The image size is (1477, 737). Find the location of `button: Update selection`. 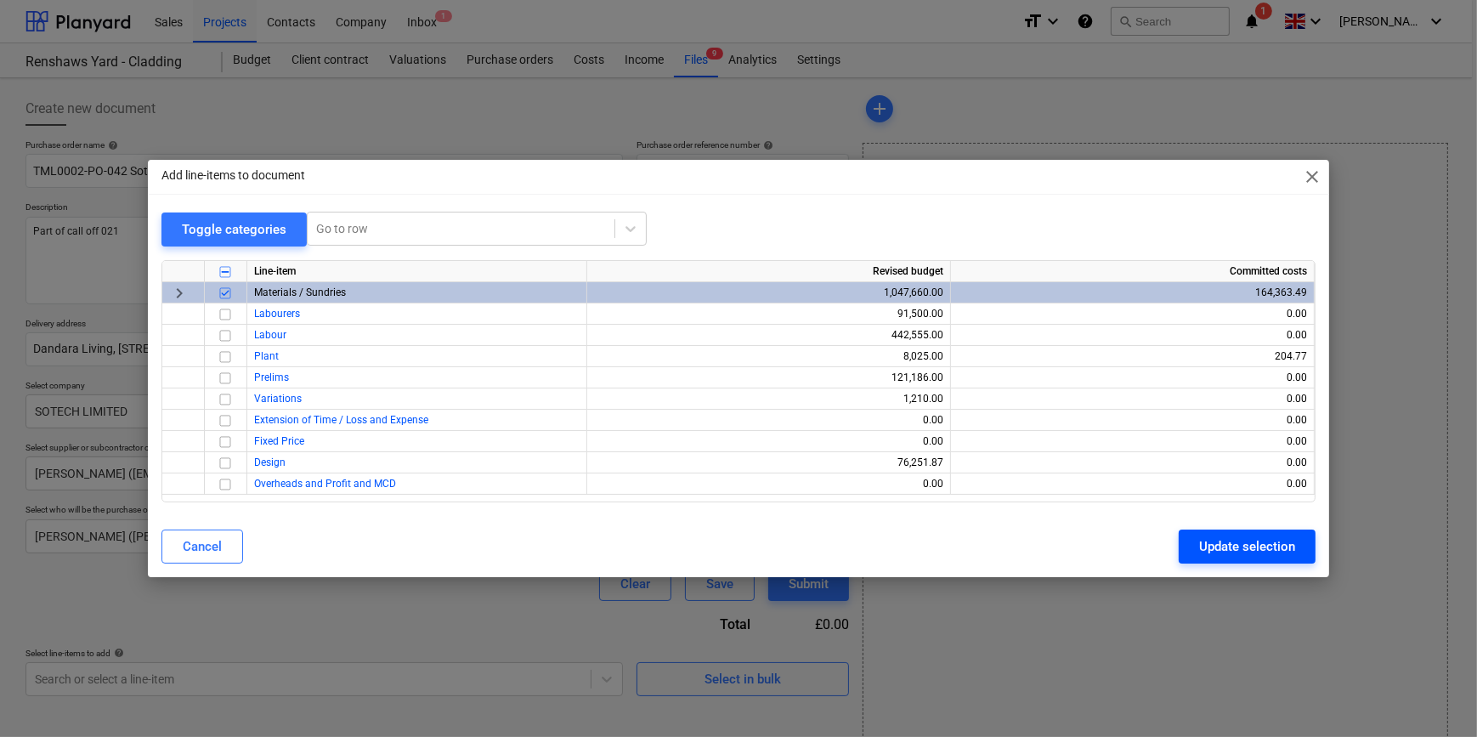

button: Update selection is located at coordinates (1246, 546).